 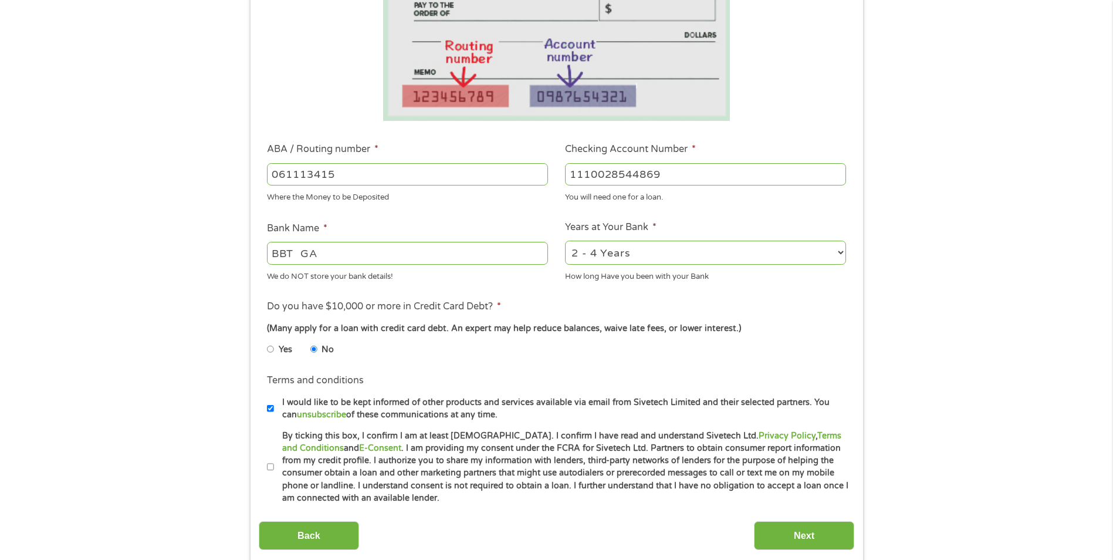 What do you see at coordinates (804, 535) in the screenshot?
I see `input: Next` at bounding box center [804, 535].